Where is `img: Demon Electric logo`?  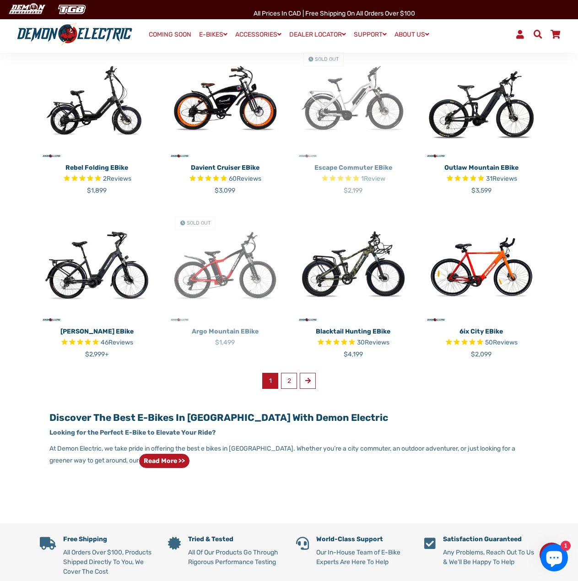 img: Demon Electric logo is located at coordinates (75, 34).